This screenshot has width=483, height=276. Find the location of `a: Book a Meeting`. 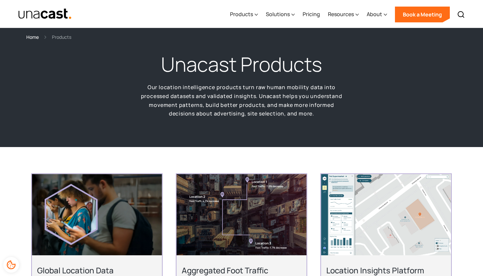

a: Book a Meeting is located at coordinates (422, 14).